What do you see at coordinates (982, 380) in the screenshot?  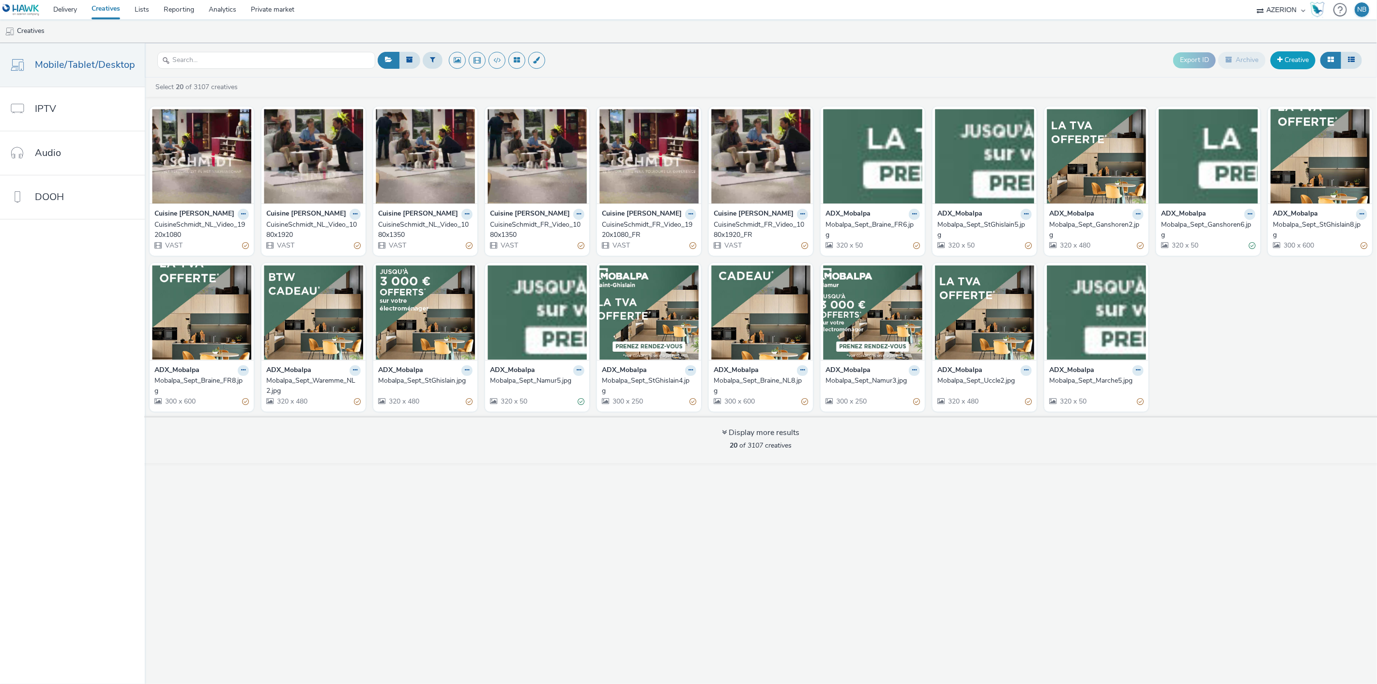 I see `div: Mobalpa_Sept_Uccle2.jpg` at bounding box center [982, 380].